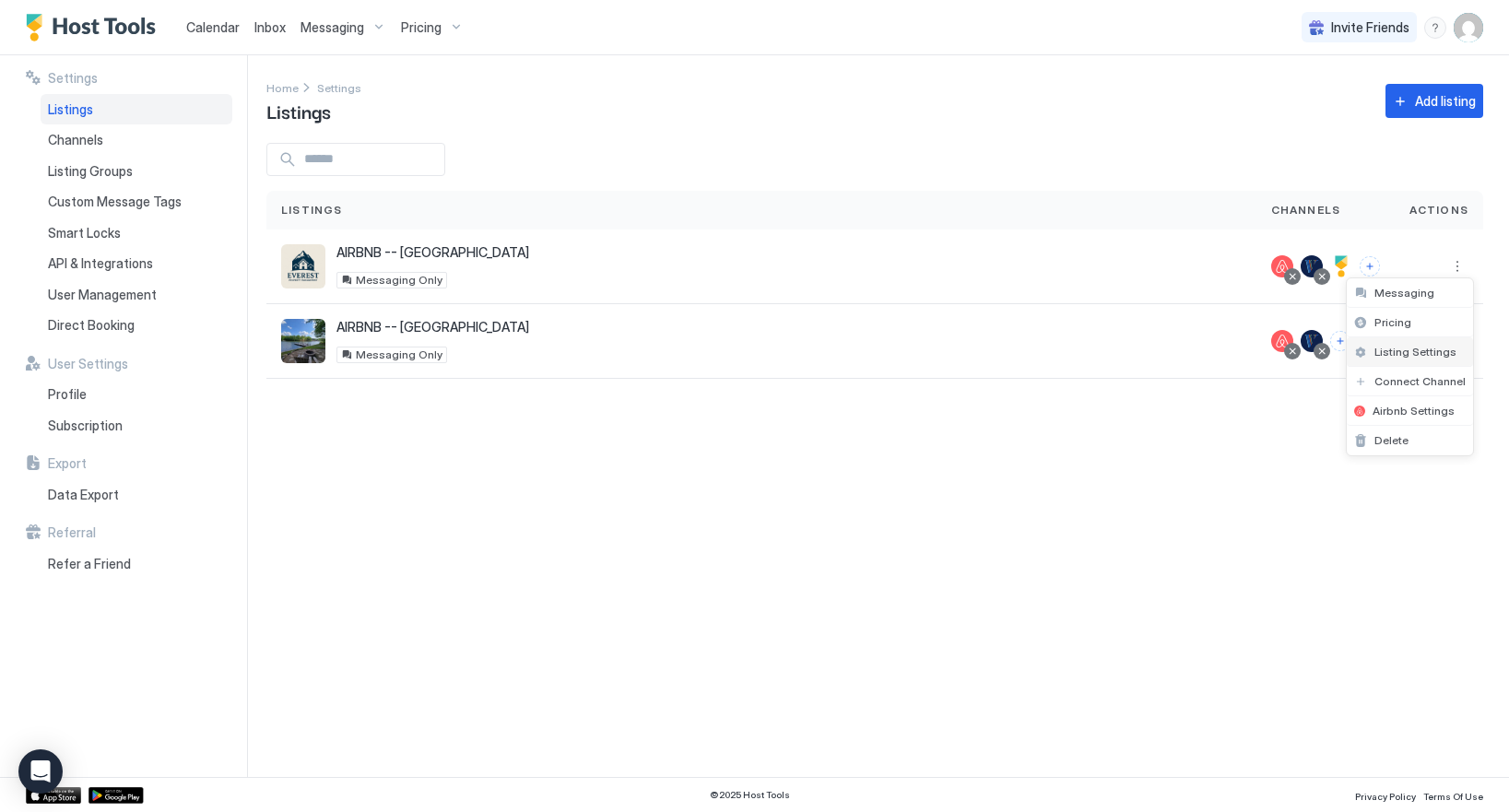 This screenshot has height=812, width=1509. What do you see at coordinates (1404, 292) in the screenshot?
I see `span: Messaging` at bounding box center [1404, 292].